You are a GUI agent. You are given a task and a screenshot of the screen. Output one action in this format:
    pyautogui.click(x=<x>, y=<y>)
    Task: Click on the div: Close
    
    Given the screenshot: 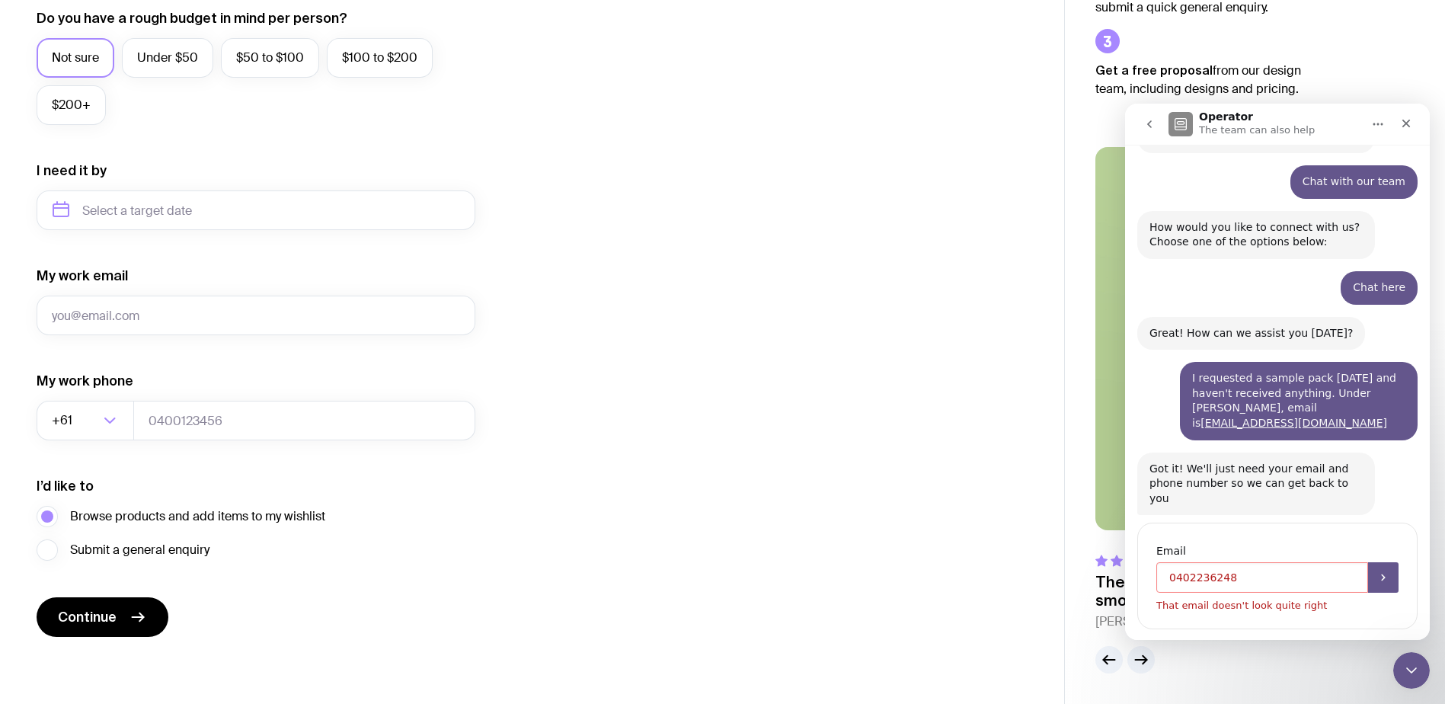 What is the action you would take?
    pyautogui.click(x=281, y=20)
    